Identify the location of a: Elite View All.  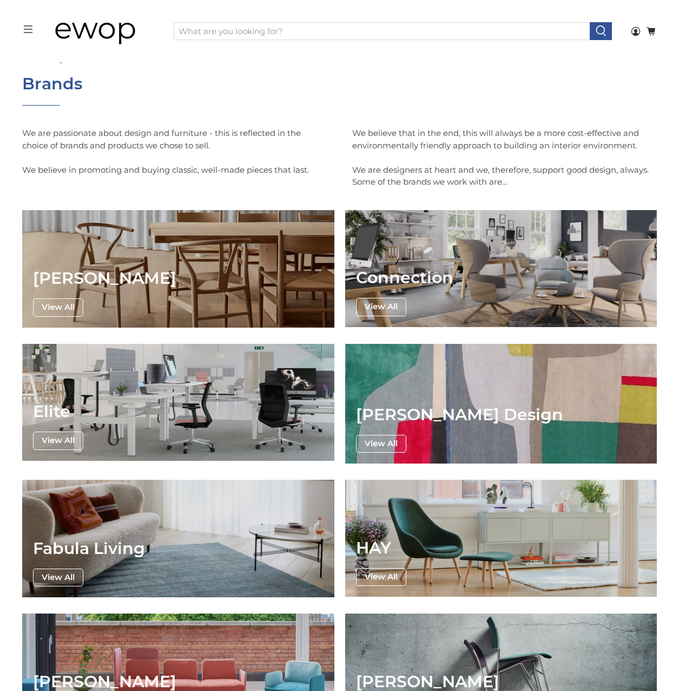
(178, 402).